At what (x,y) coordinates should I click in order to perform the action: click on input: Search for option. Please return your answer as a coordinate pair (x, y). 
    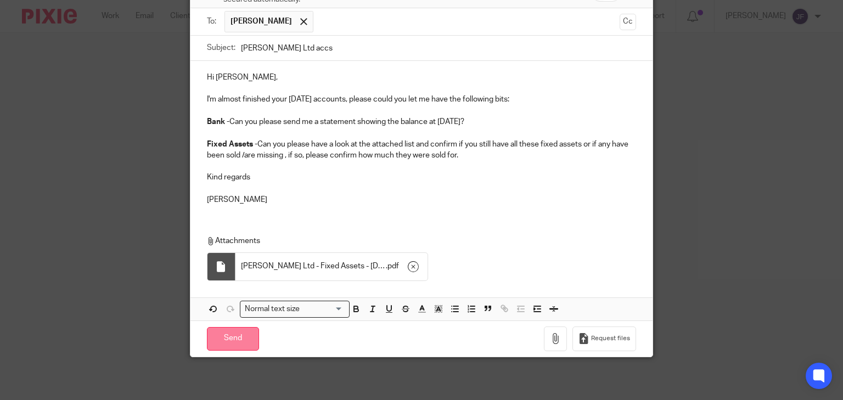
    Looking at the image, I should click on (323, 309).